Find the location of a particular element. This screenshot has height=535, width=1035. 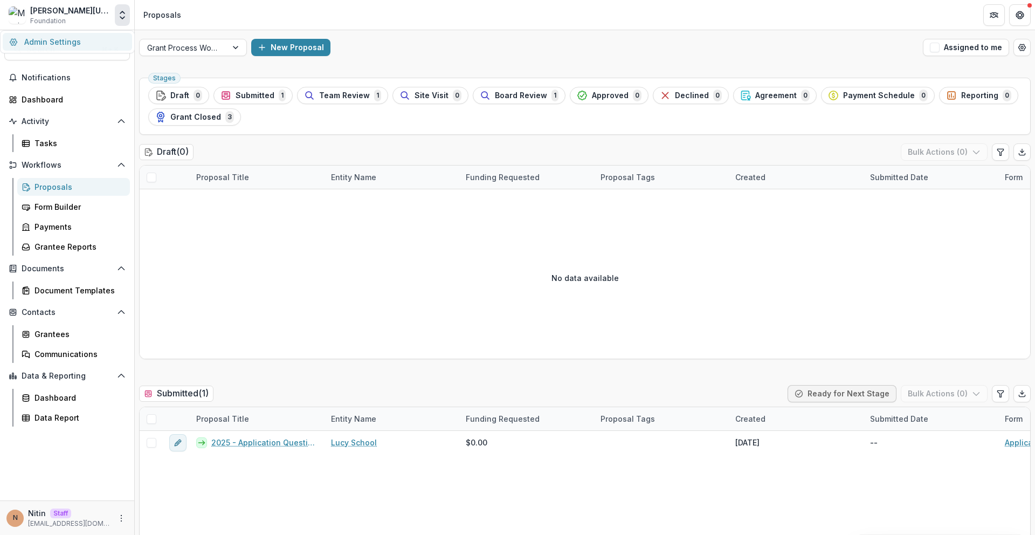

button: Open table manager is located at coordinates (1022, 47).